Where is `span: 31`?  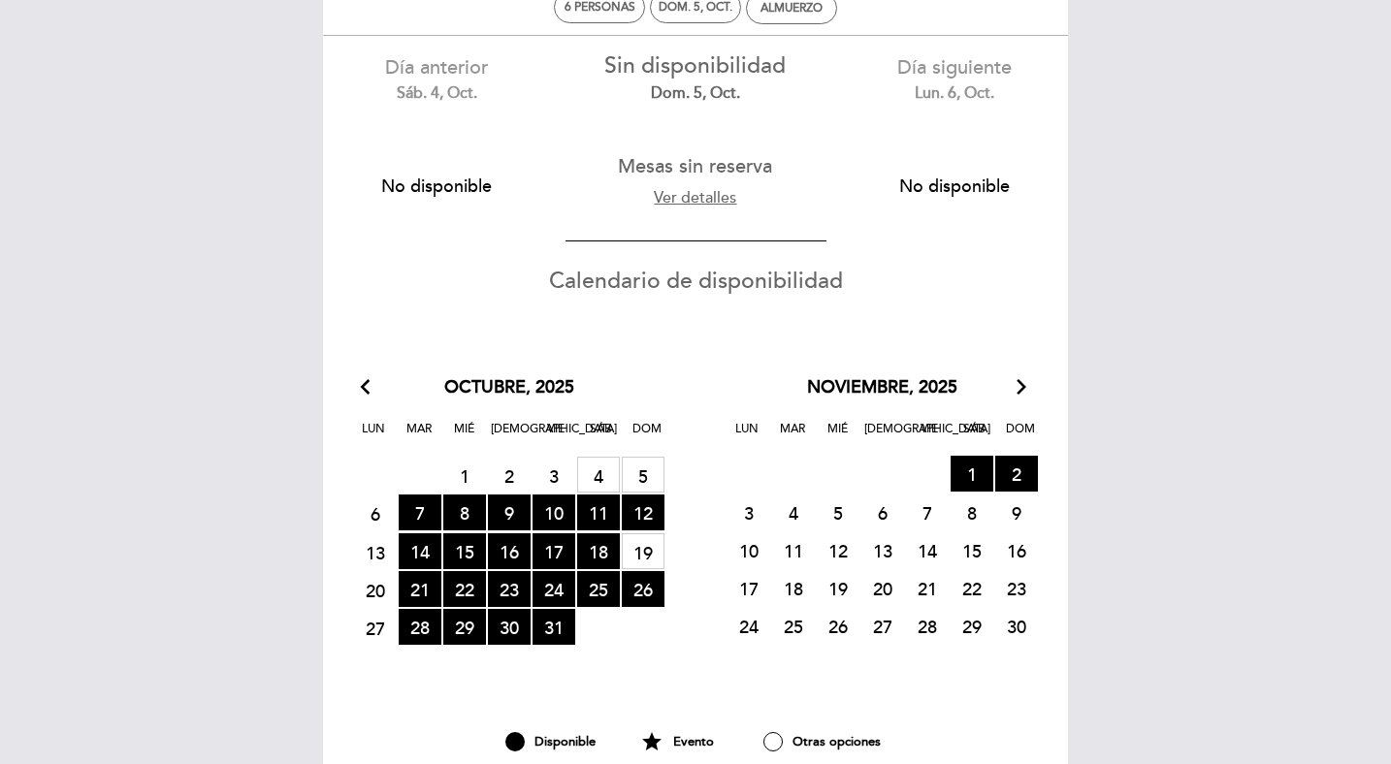
span: 31 is located at coordinates (554, 627).